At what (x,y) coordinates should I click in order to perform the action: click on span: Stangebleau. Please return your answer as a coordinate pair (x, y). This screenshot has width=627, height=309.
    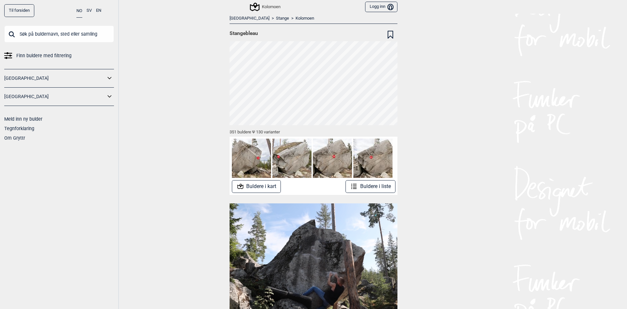
    Looking at the image, I should click on (244, 33).